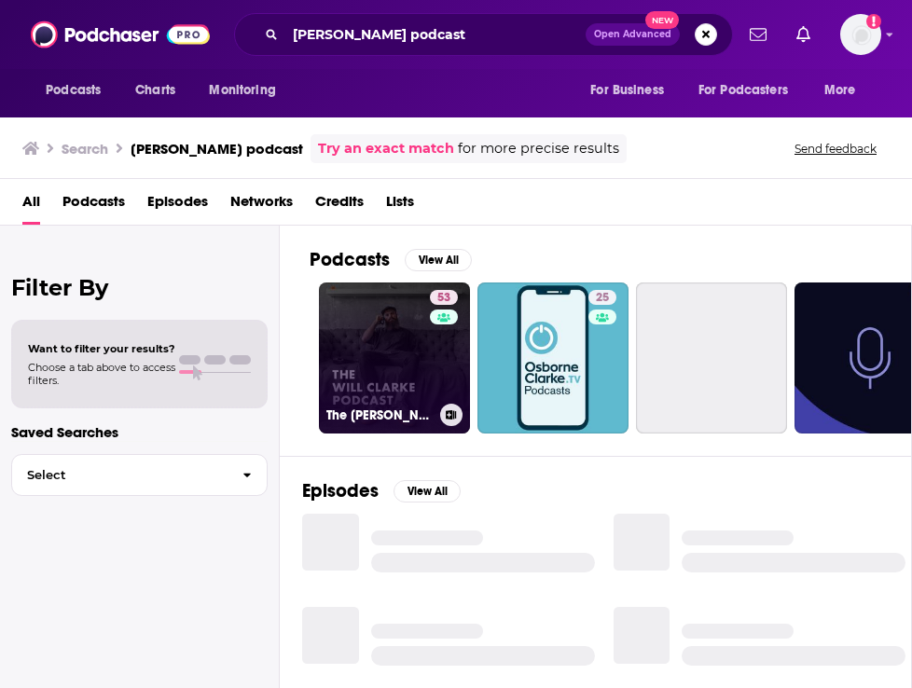  I want to click on h2: Podcasts, so click(350, 259).